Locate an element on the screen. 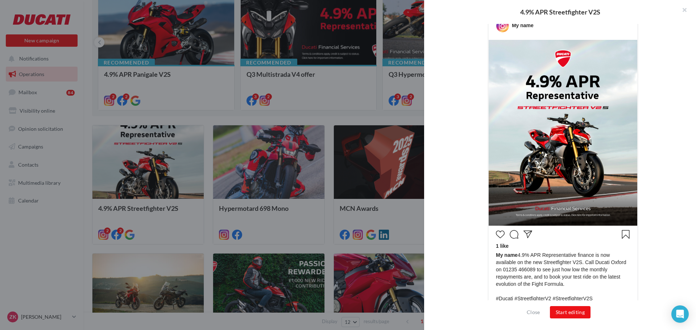  span: My name is located at coordinates (507, 255).